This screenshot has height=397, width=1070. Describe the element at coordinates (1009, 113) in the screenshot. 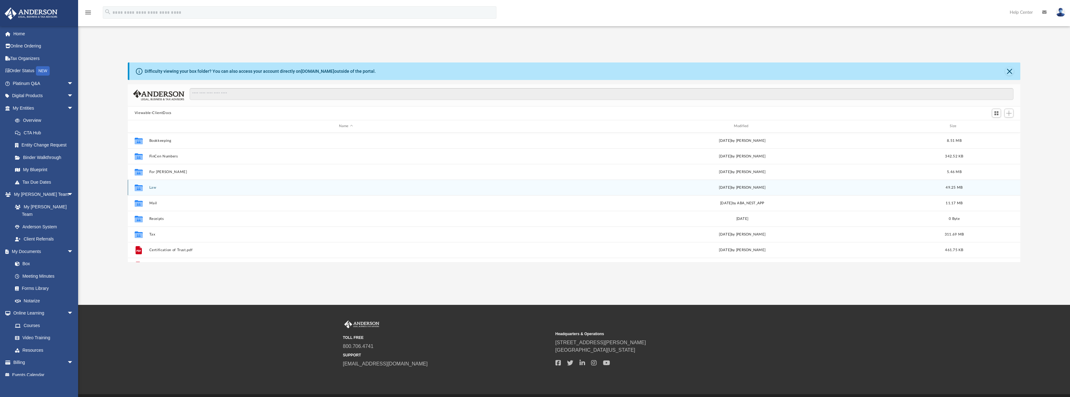

I see `button: Add` at that location.